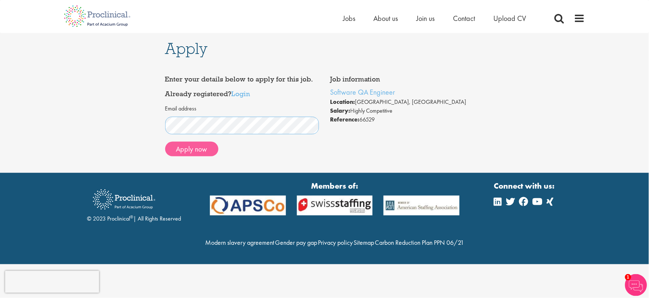 The height and width of the screenshot is (298, 649). What do you see at coordinates (296, 242) in the screenshot?
I see `a: Gender pay gap` at bounding box center [296, 242].